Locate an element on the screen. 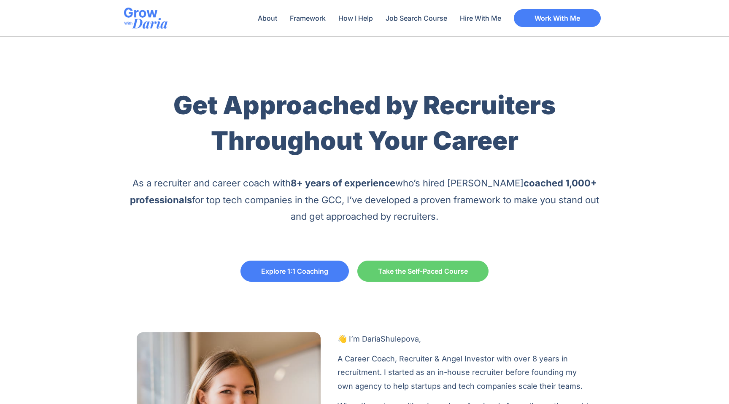  b: 8+ years of experience is located at coordinates (343, 183).